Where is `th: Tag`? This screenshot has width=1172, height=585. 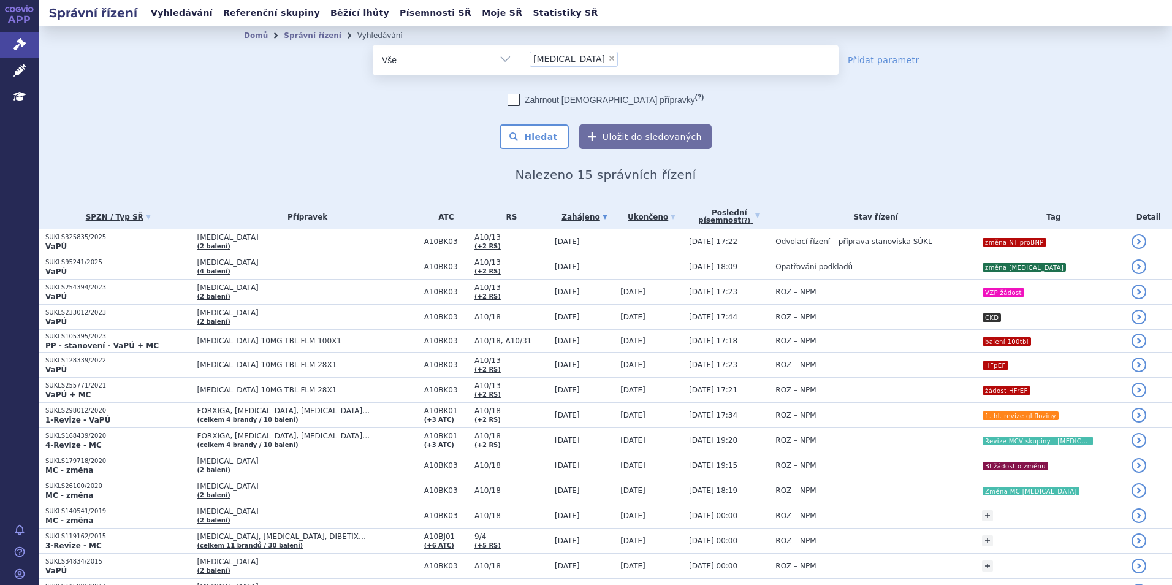
th: Tag is located at coordinates (1051, 216).